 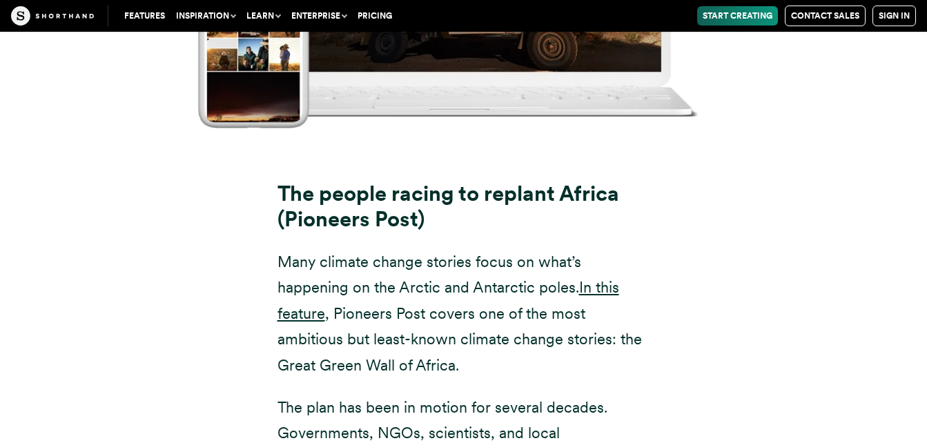 I want to click on a: Pricing, so click(x=375, y=16).